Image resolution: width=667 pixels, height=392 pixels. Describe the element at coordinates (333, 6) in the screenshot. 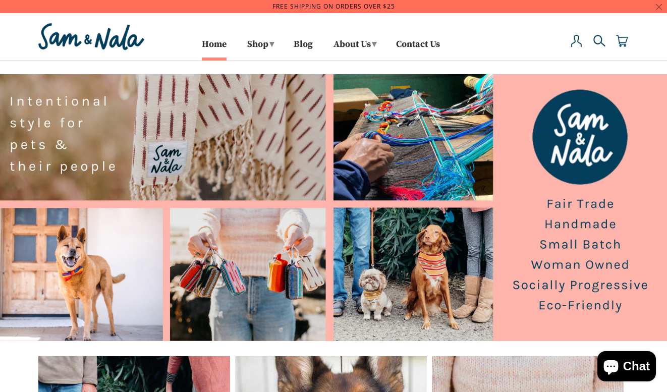

I see `a: Free Shipping on orders over $25` at that location.